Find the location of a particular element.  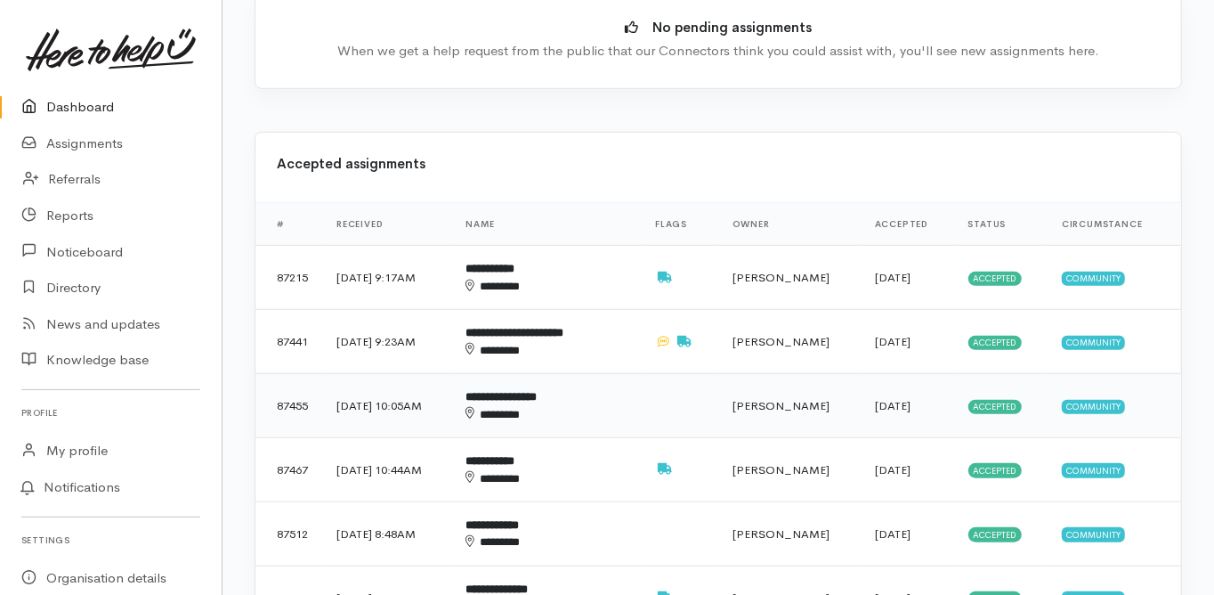

th: Received is located at coordinates (386, 224).